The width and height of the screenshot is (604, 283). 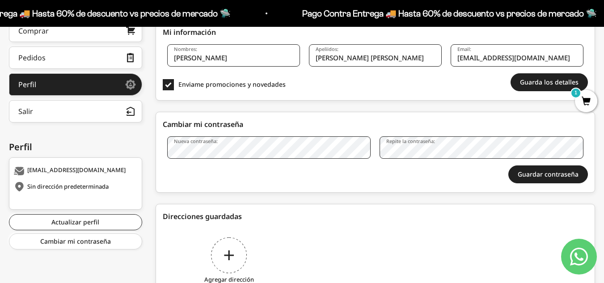 What do you see at coordinates (548, 174) in the screenshot?
I see `button: Guardar contraseña` at bounding box center [548, 174].